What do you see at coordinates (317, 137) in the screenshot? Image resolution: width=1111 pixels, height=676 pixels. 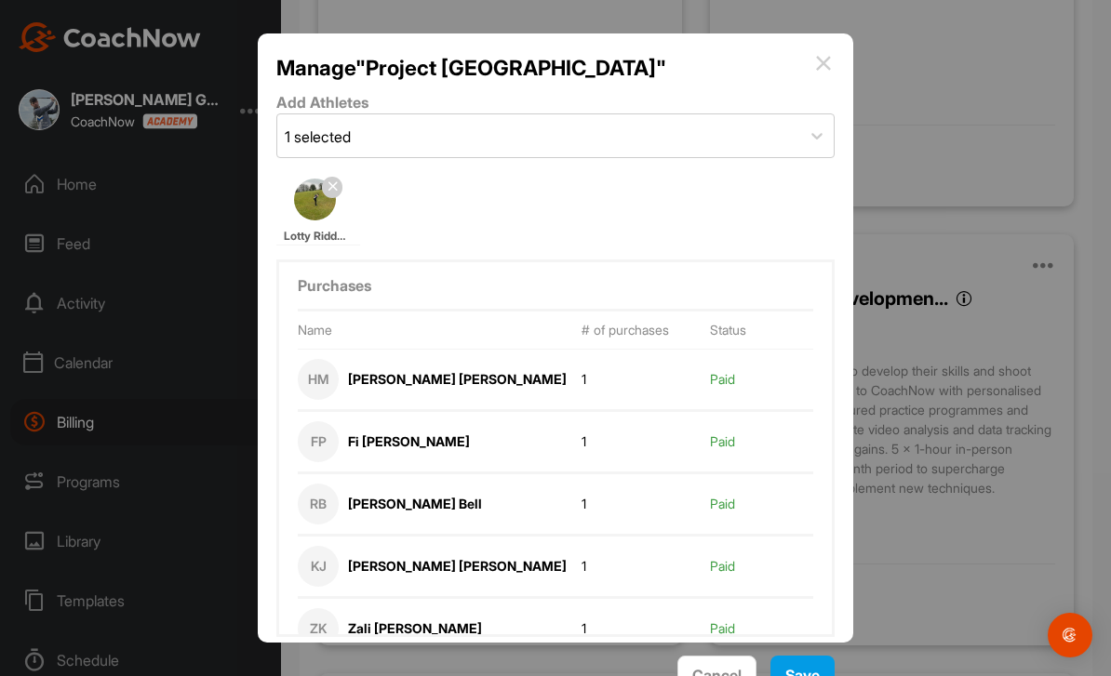 I see `div: 1 selected` at bounding box center [317, 137].